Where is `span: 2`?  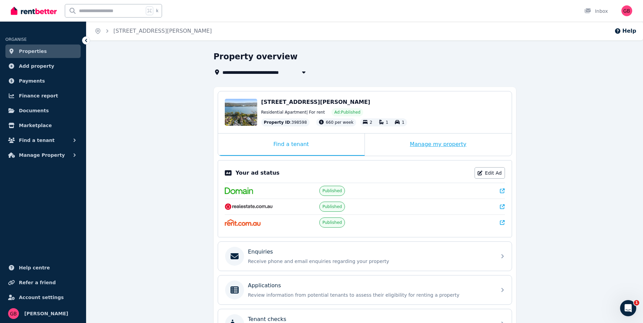 span: 2 is located at coordinates (371, 123).